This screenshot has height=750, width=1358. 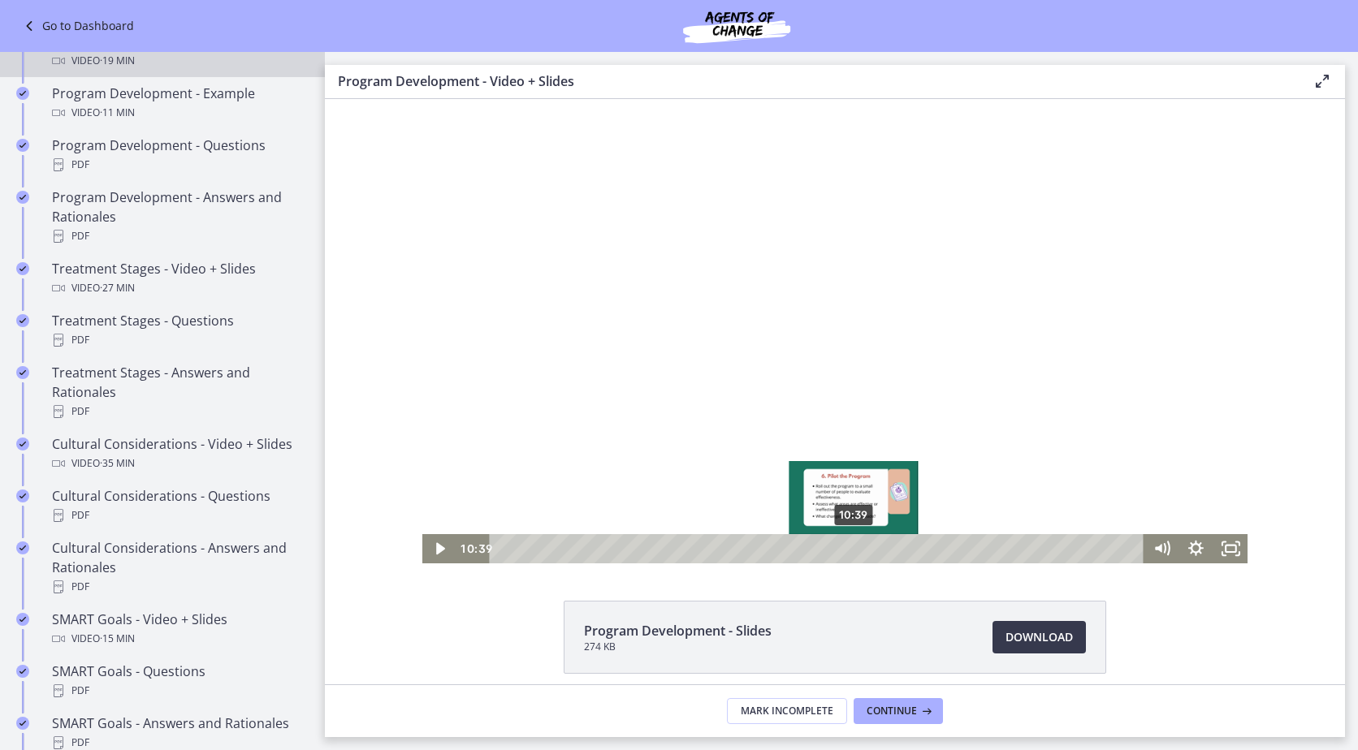 What do you see at coordinates (836, 450) in the screenshot?
I see `button: Mute` at bounding box center [836, 450].